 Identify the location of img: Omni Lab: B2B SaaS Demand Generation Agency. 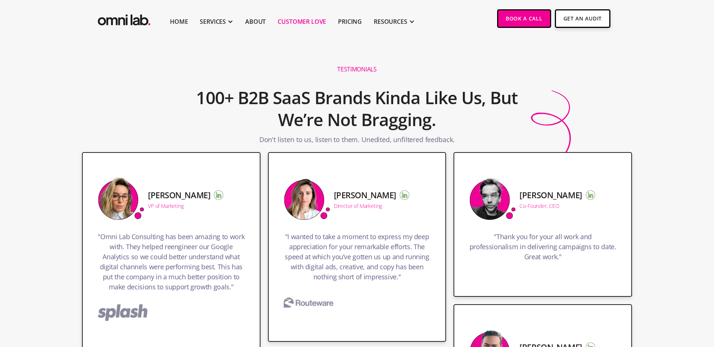
(124, 18).